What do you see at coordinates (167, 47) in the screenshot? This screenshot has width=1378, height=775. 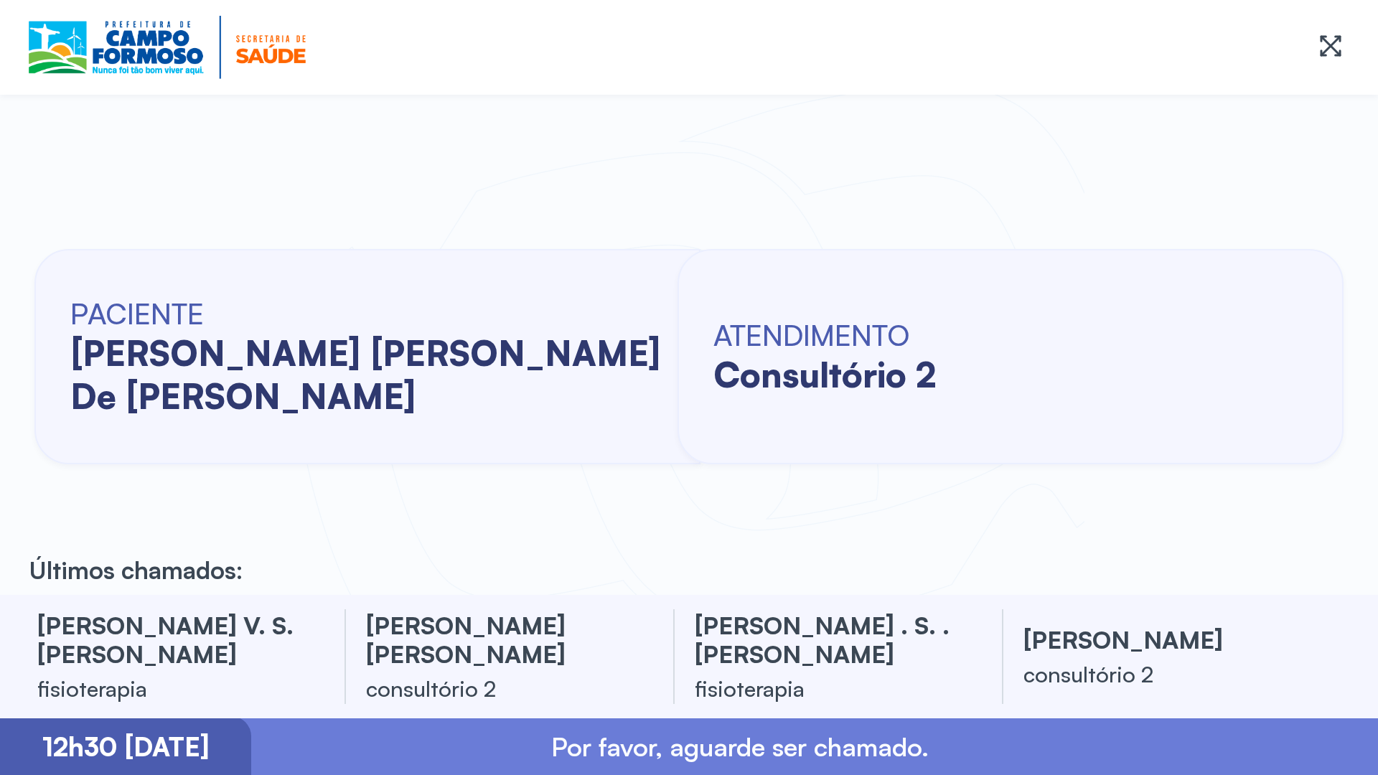 I see `img: Logotipo do estabelecimento` at bounding box center [167, 47].